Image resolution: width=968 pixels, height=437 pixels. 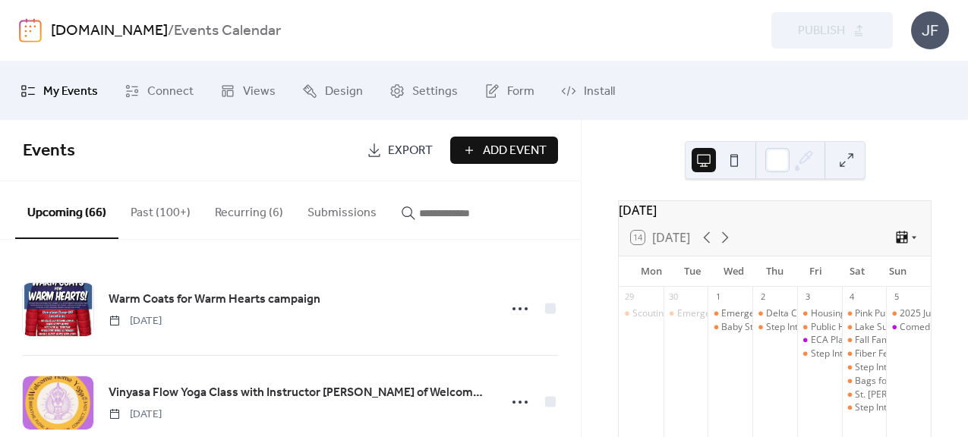 What do you see at coordinates (733, 272) in the screenshot?
I see `div: Wed` at bounding box center [733, 272].